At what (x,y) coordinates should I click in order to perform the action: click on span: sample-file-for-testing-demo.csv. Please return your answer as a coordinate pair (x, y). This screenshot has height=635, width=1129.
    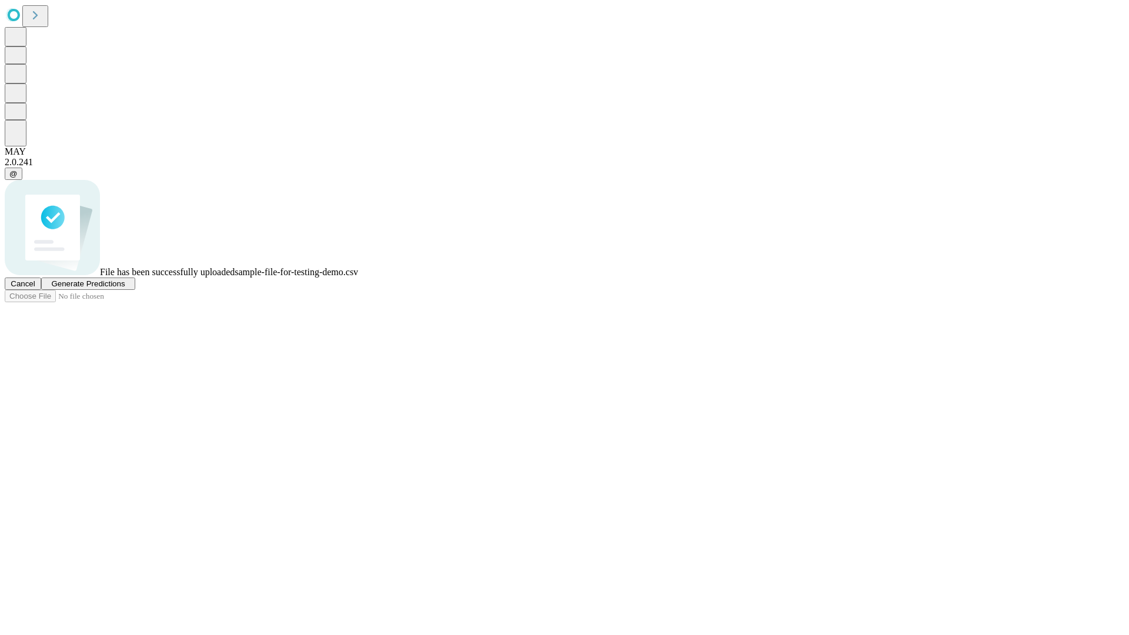
    Looking at the image, I should click on (296, 272).